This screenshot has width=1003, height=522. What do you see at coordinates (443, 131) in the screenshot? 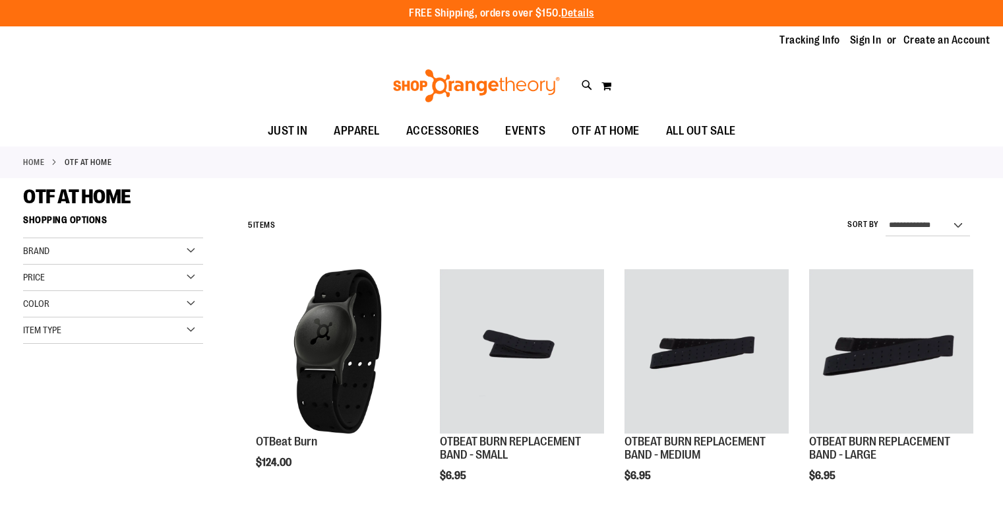
I see `span: ACCESSORIES` at bounding box center [443, 131].